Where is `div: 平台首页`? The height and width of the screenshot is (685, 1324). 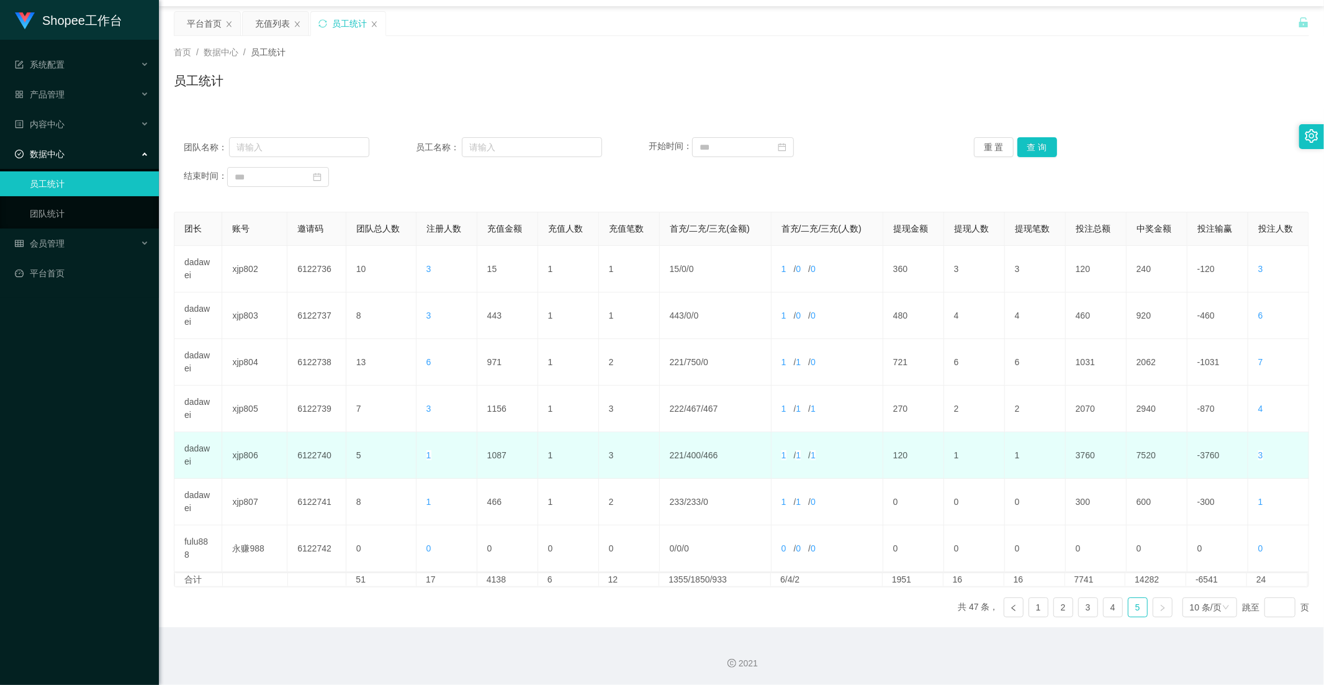 div: 平台首页 is located at coordinates (204, 24).